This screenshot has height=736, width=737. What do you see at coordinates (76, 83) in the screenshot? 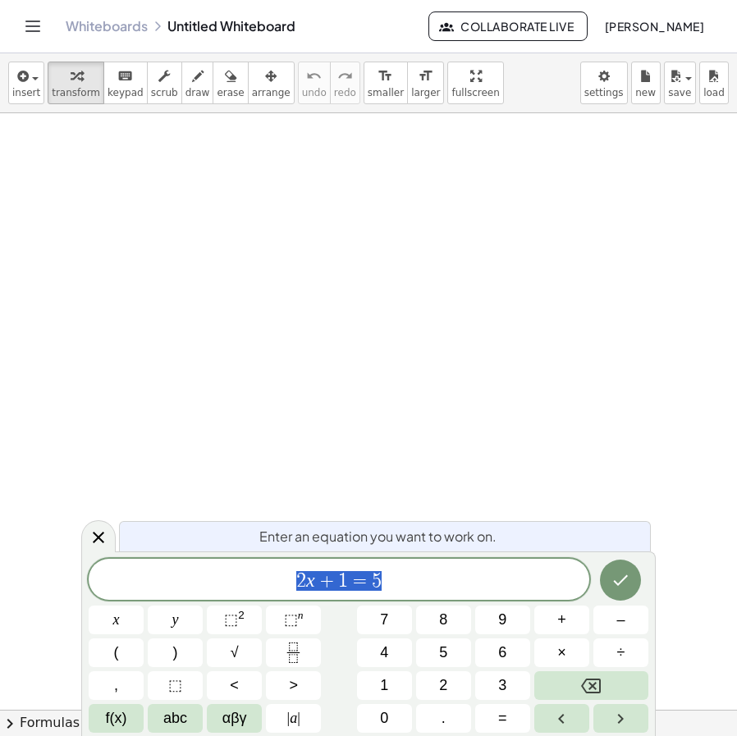
I see `button: transform` at bounding box center [76, 83].